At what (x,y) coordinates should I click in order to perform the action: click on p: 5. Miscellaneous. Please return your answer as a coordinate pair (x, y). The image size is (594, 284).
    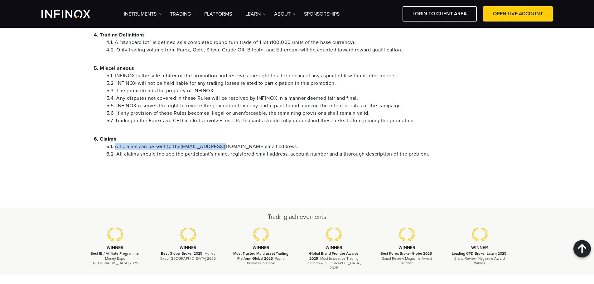
    Looking at the image, I should click on (297, 68).